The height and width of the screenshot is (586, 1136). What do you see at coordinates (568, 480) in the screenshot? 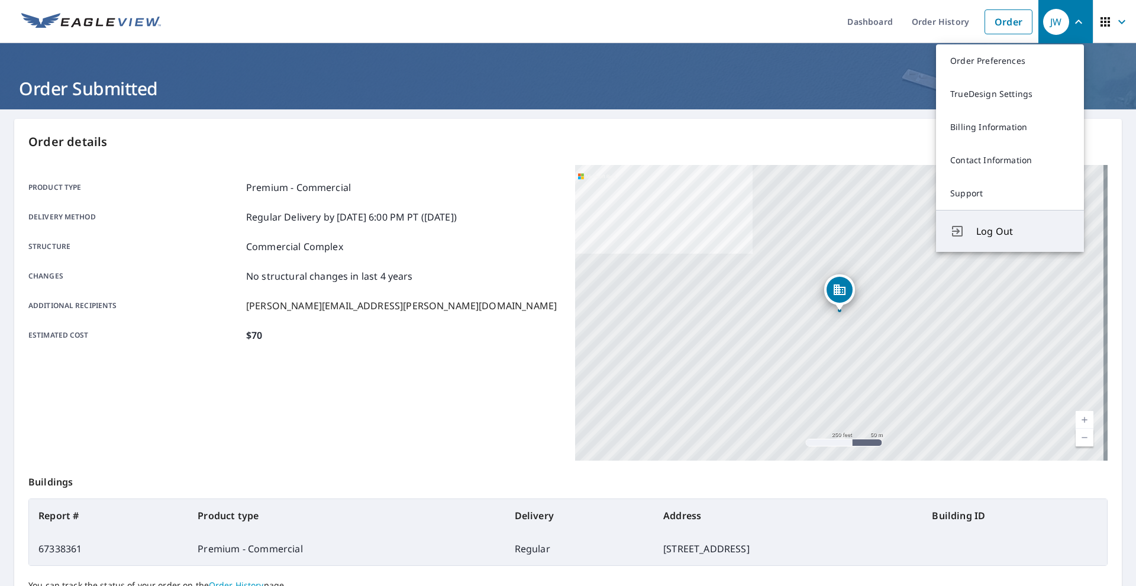
I see `p: Buildings` at bounding box center [568, 480].